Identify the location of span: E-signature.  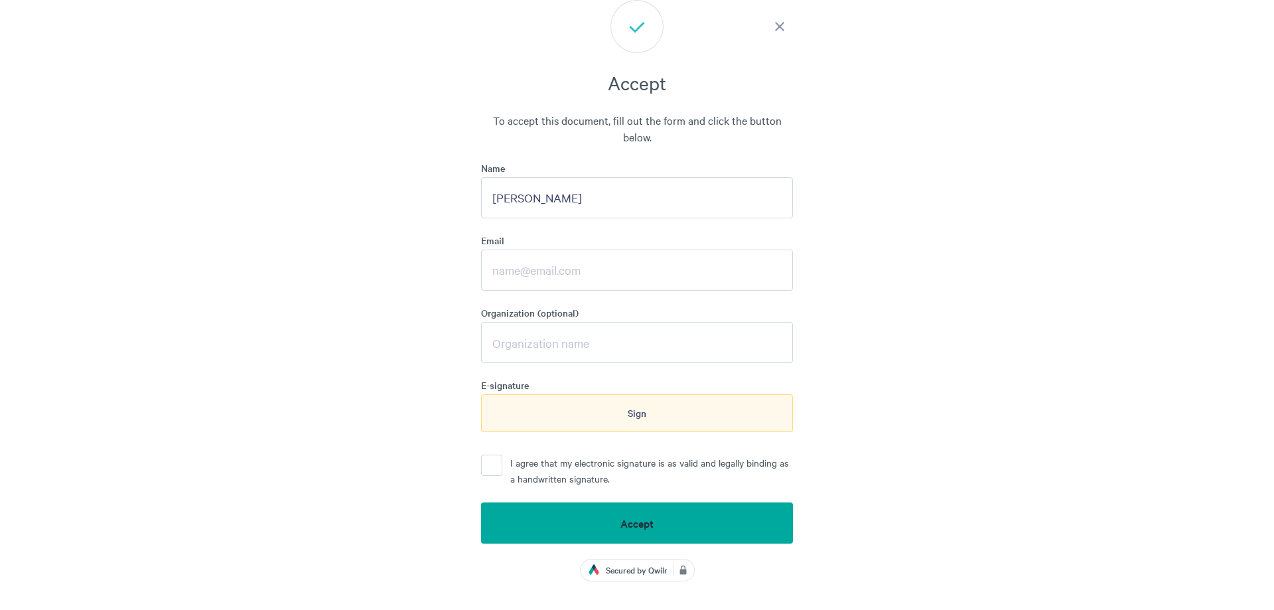
(637, 385).